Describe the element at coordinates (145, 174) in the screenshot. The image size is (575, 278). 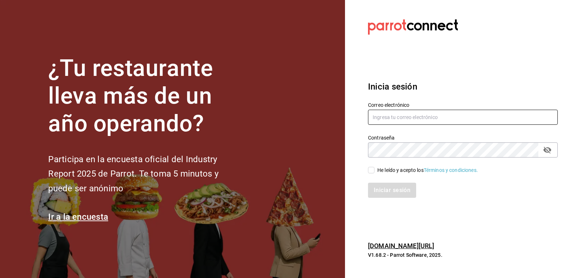
I see `h2: Participa en la encuesta oficial del Industry Report 2025 de Parrot. Te toma 5 minutos y puede se...` at that location.